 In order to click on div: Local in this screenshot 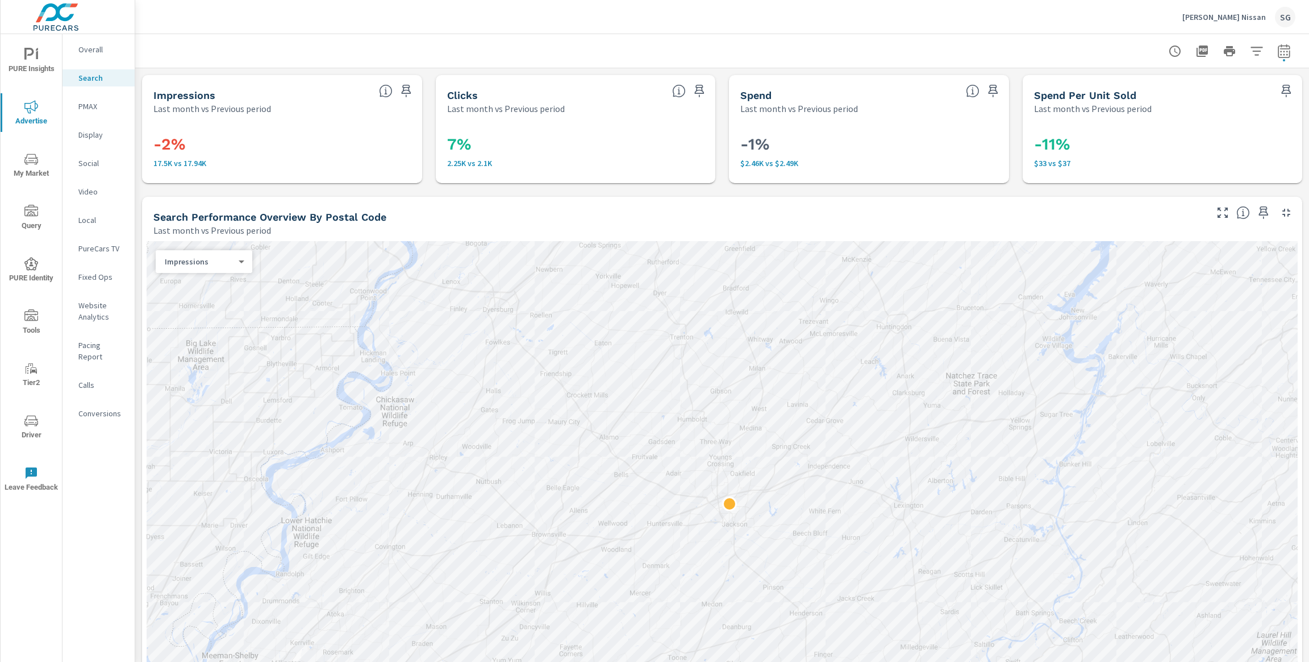, I will do `click(98, 220)`.